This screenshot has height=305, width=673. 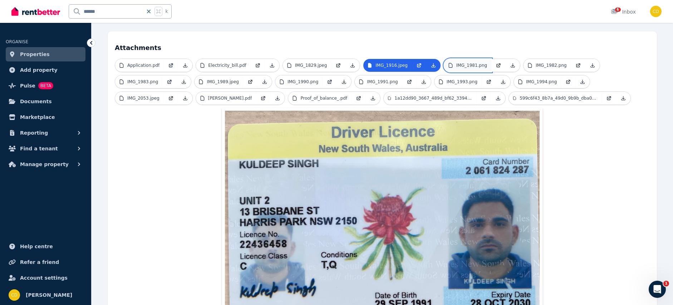 I want to click on p: IMG_1981.png, so click(x=472, y=65).